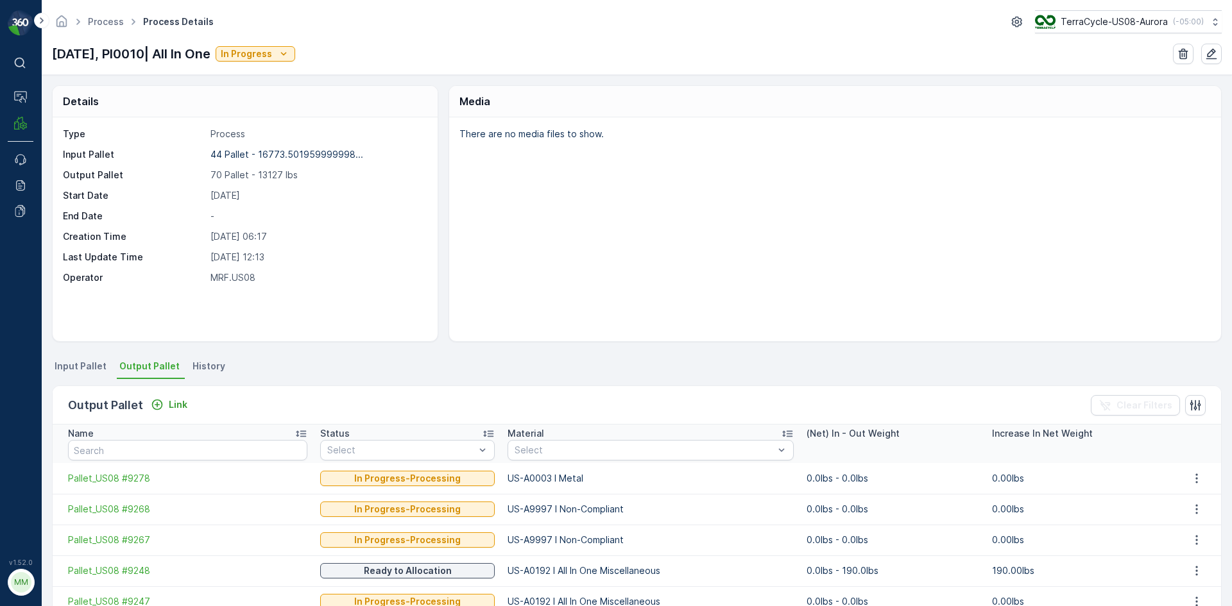 This screenshot has width=1232, height=606. I want to click on p: 44 Pallet - 16773.501959999998..., so click(287, 154).